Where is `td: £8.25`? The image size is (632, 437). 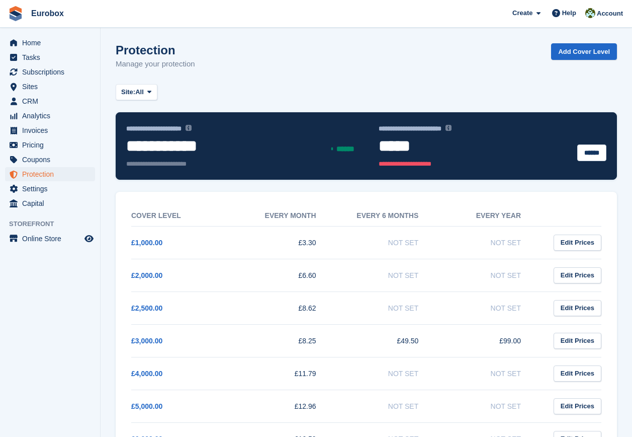
td: £8.25 is located at coordinates (285, 340).